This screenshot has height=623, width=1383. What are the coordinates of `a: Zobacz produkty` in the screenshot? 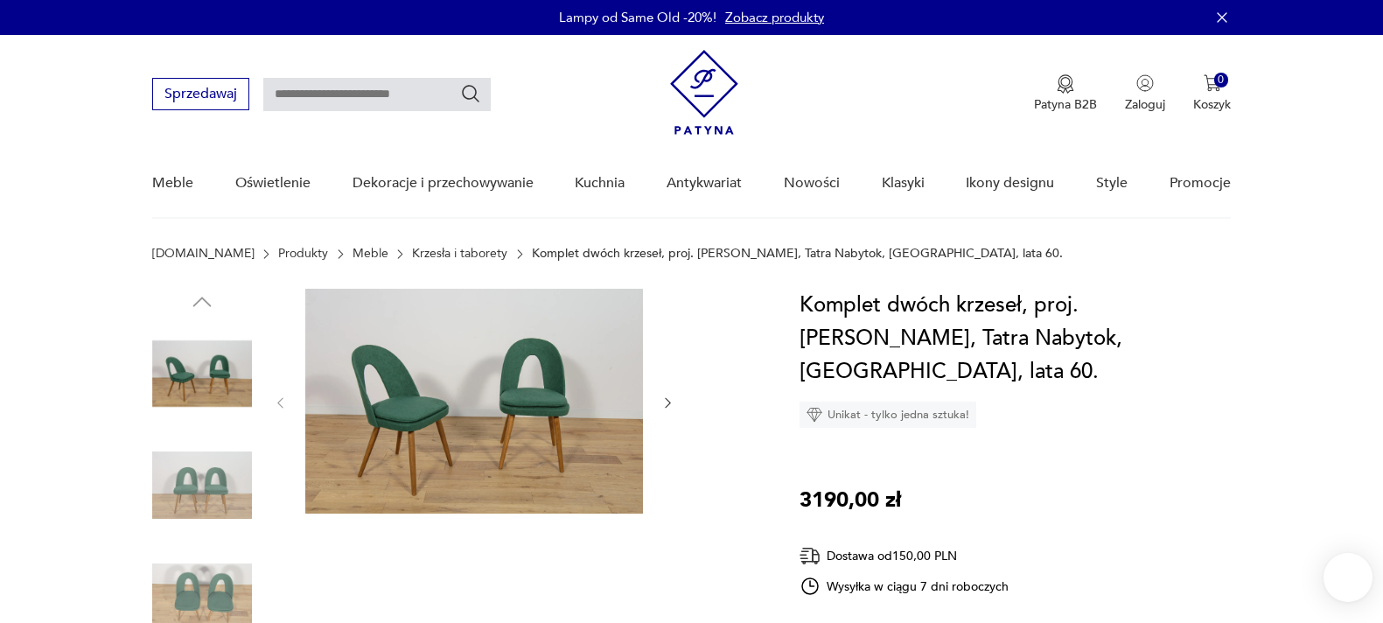 It's located at (774, 17).